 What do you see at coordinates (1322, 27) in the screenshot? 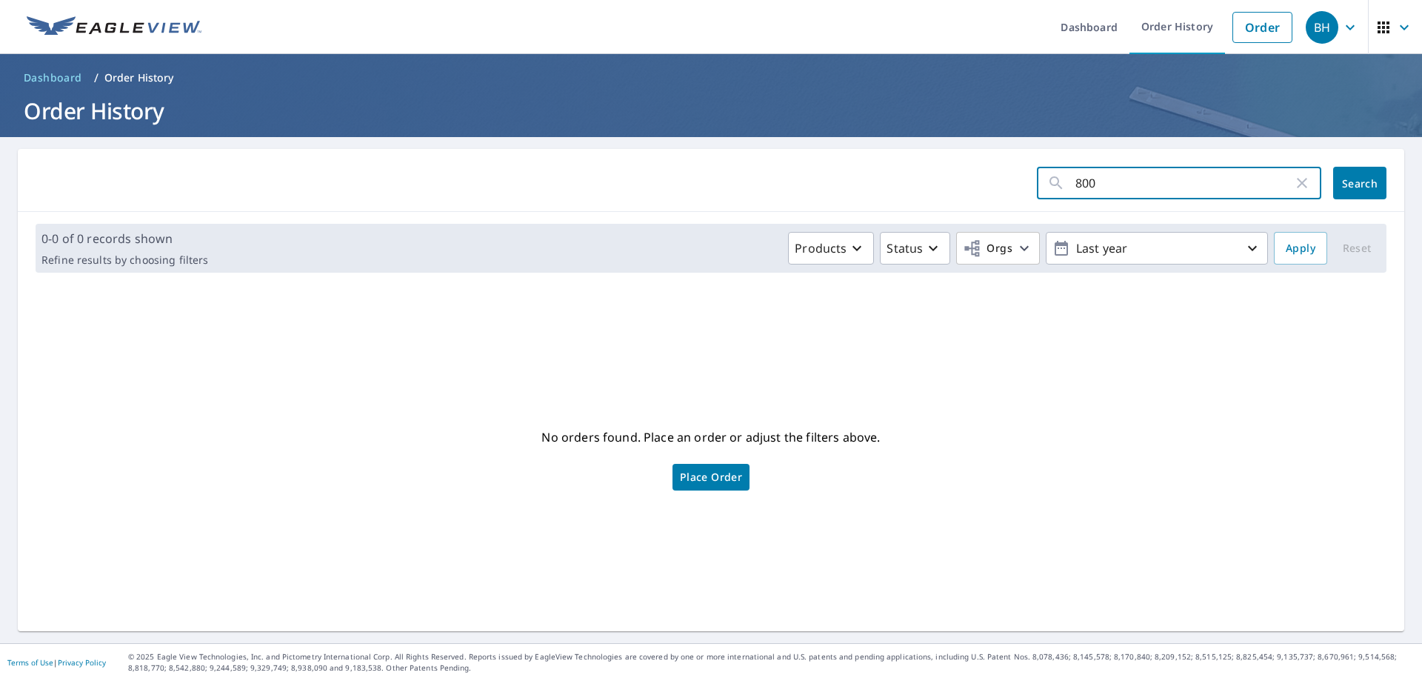
I see `div: BH` at bounding box center [1322, 27].